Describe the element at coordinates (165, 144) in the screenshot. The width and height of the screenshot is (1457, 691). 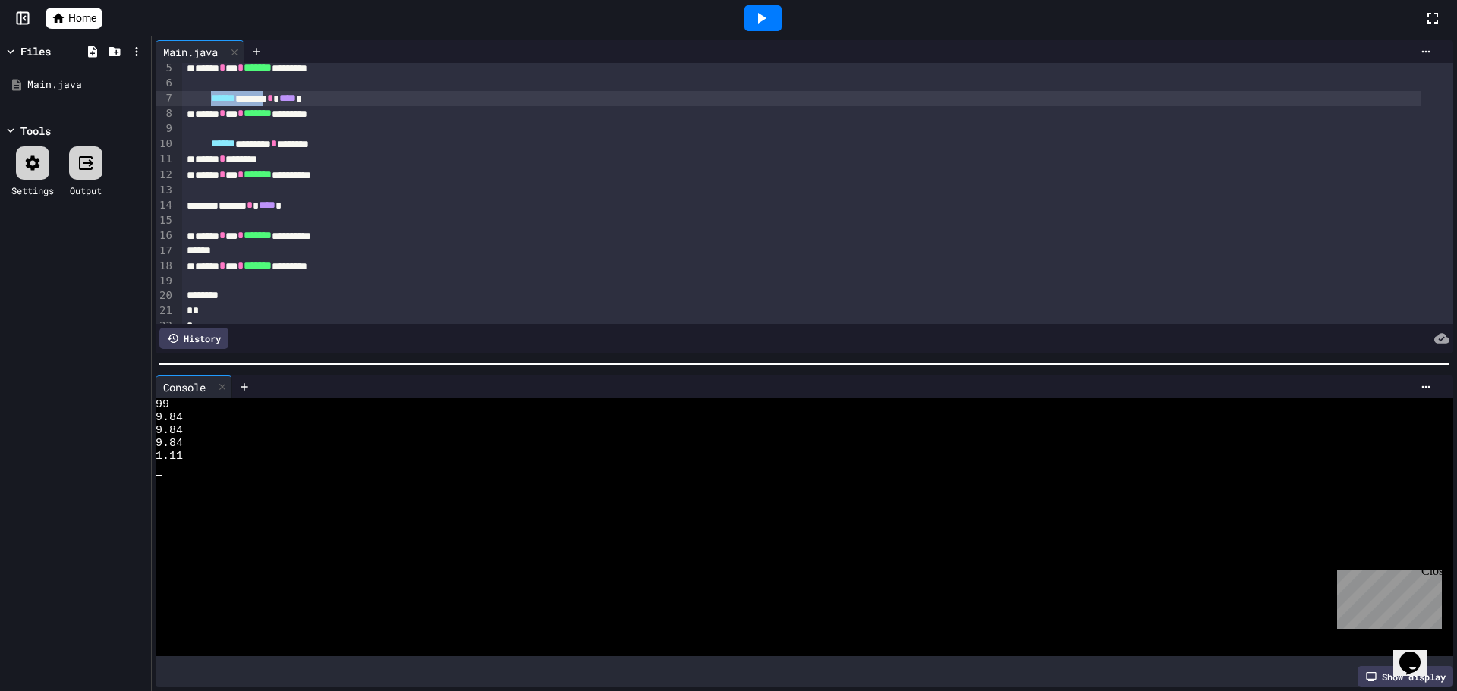
I see `div: 10` at that location.